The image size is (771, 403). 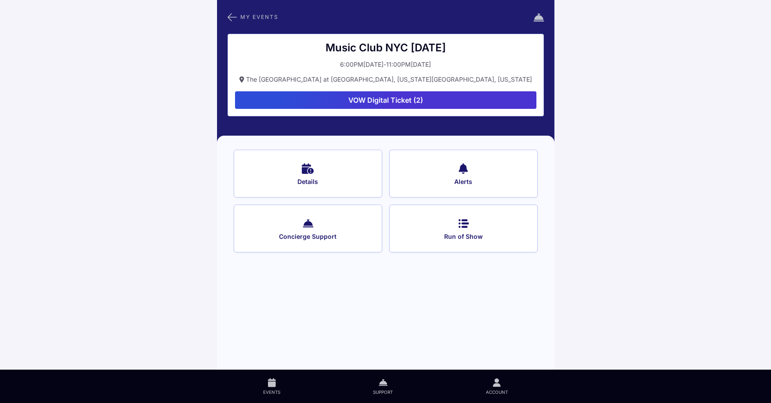 I want to click on a: Events, so click(x=272, y=386).